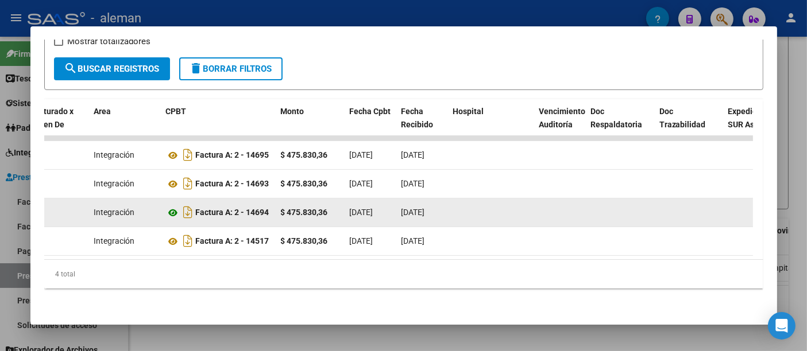 Image resolution: width=807 pixels, height=351 pixels. Describe the element at coordinates (112, 69) in the screenshot. I see `button: Buscar Registros` at that location.